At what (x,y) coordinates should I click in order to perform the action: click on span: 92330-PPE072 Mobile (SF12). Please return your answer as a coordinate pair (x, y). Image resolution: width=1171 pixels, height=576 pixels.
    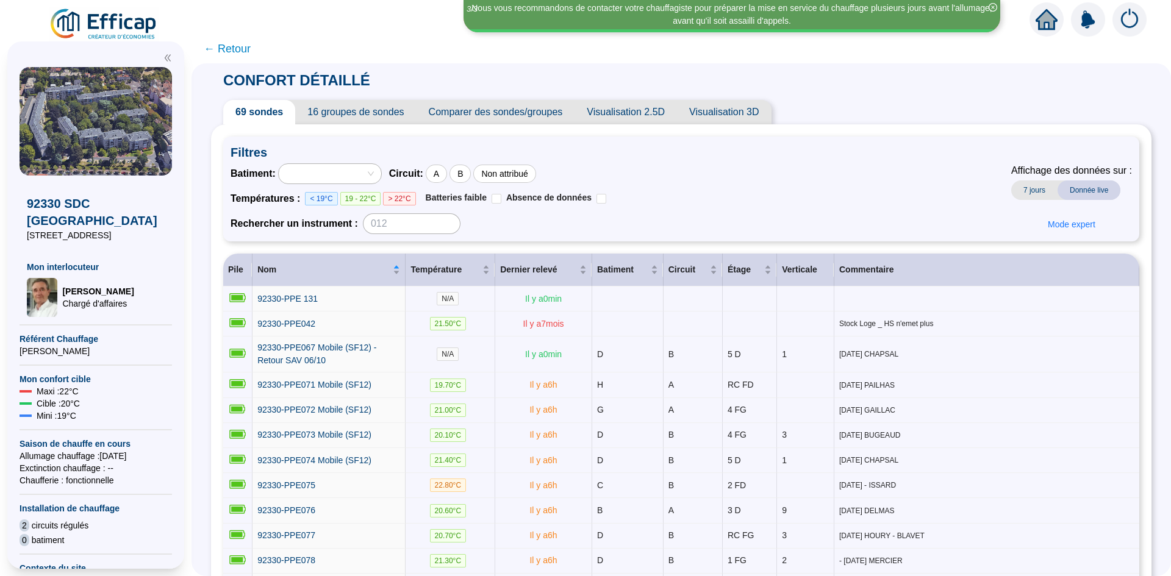
    Looking at the image, I should click on (314, 410).